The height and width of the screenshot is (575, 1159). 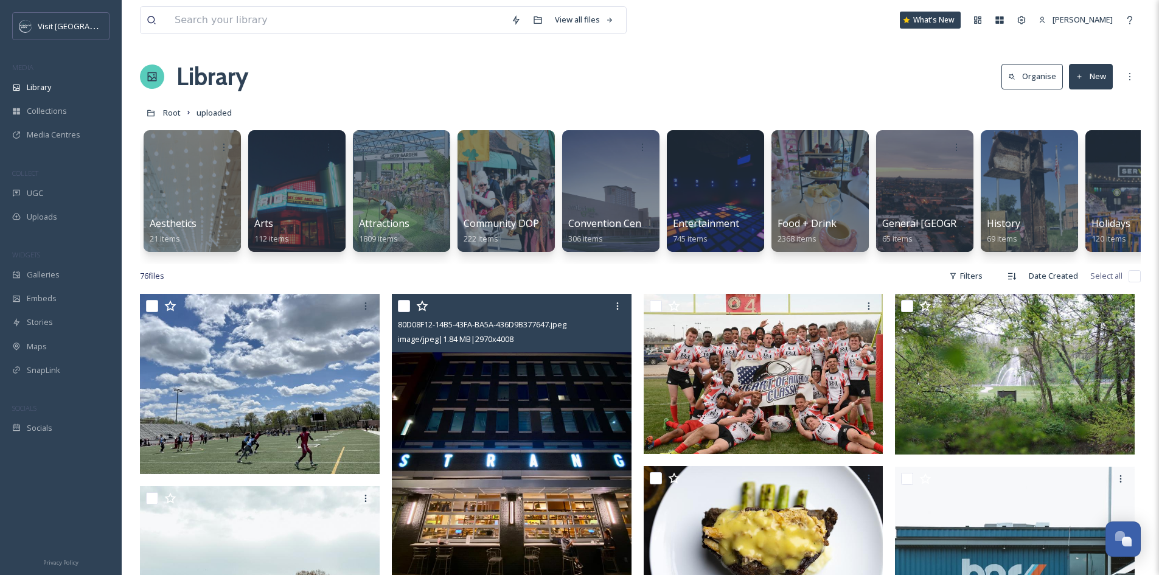 I want to click on span: Aesthetics, so click(x=173, y=223).